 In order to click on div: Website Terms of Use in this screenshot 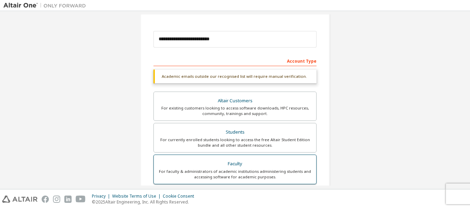, I will do `click(137, 196)`.